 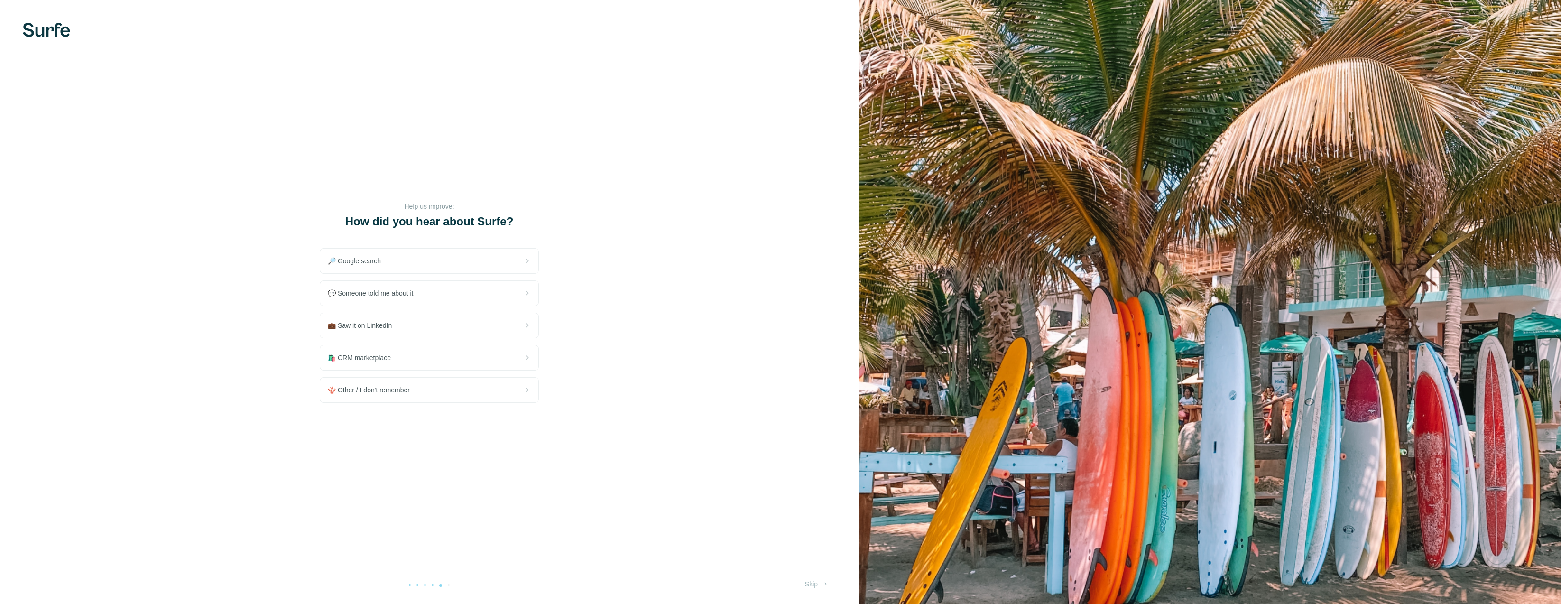 I want to click on button: Skip, so click(x=817, y=584).